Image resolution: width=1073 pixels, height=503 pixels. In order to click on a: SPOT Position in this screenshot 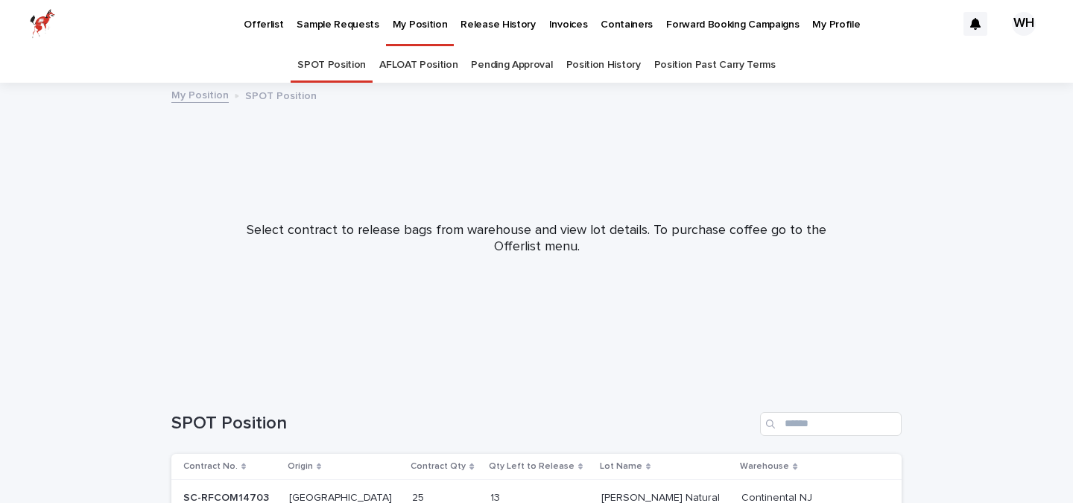, I will do `click(332, 65)`.